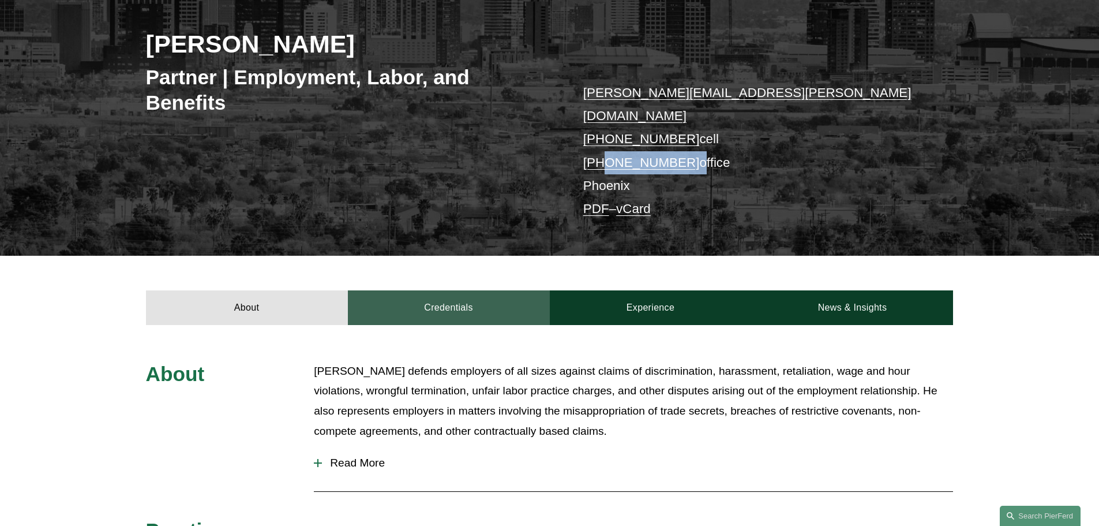  Describe the element at coordinates (638, 463) in the screenshot. I see `span: Read More` at that location.